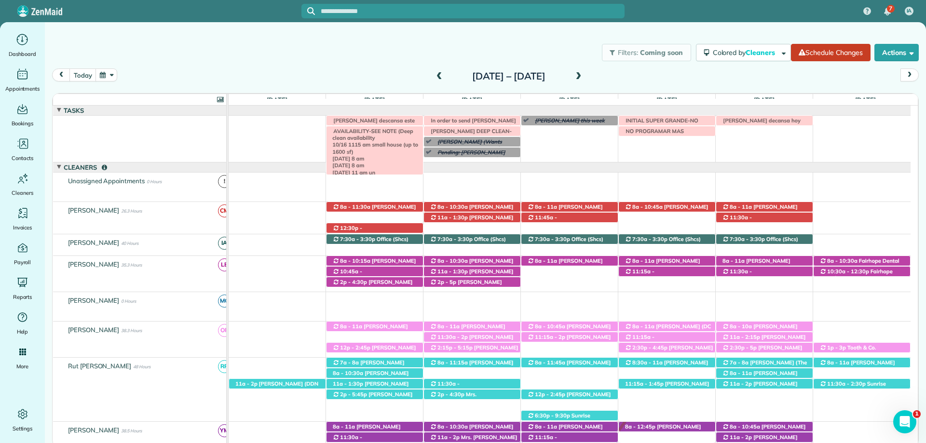 This screenshot has width=926, height=443. Describe the element at coordinates (22, 219) in the screenshot. I see `a: Invoices` at that location.